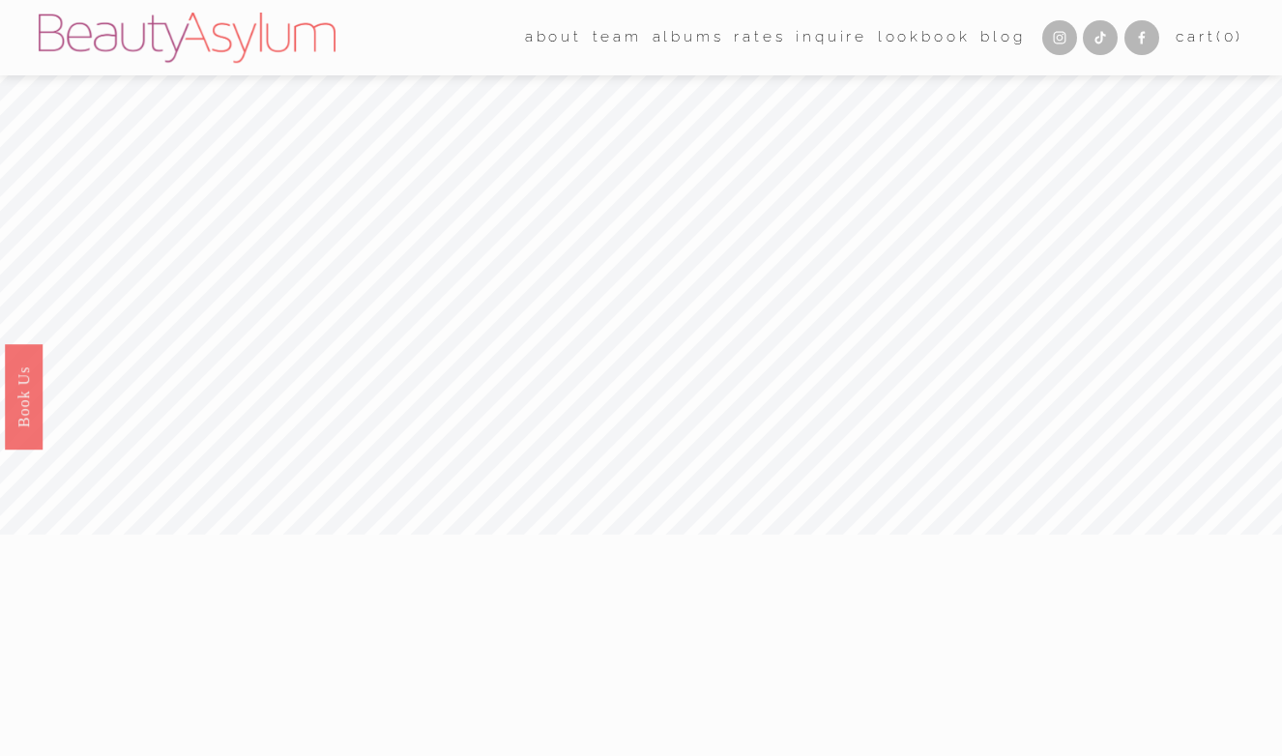 The height and width of the screenshot is (756, 1282). What do you see at coordinates (1002, 38) in the screenshot?
I see `a: Blog` at bounding box center [1002, 38].